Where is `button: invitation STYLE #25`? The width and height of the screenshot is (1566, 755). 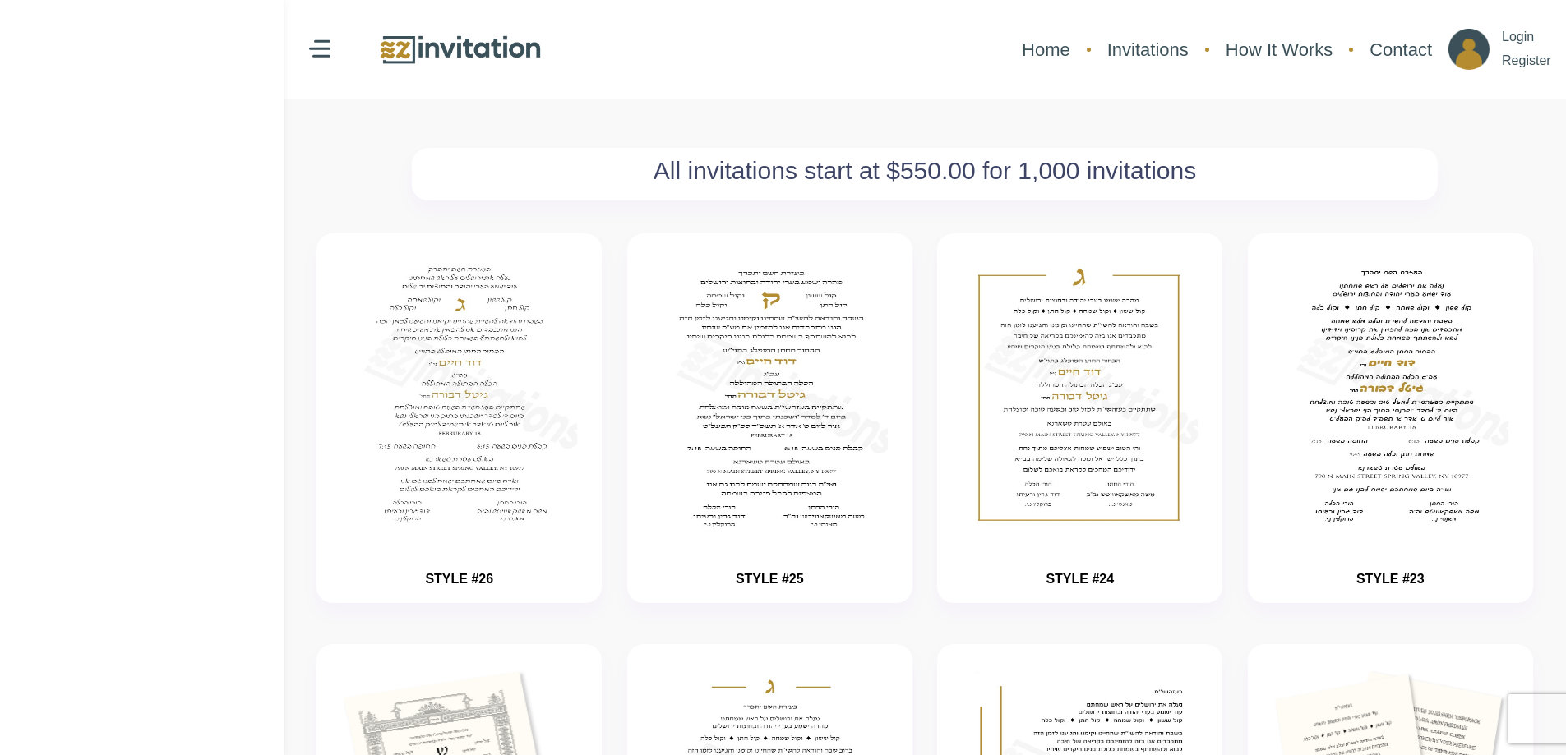
button: invitation STYLE #25 is located at coordinates (769, 418).